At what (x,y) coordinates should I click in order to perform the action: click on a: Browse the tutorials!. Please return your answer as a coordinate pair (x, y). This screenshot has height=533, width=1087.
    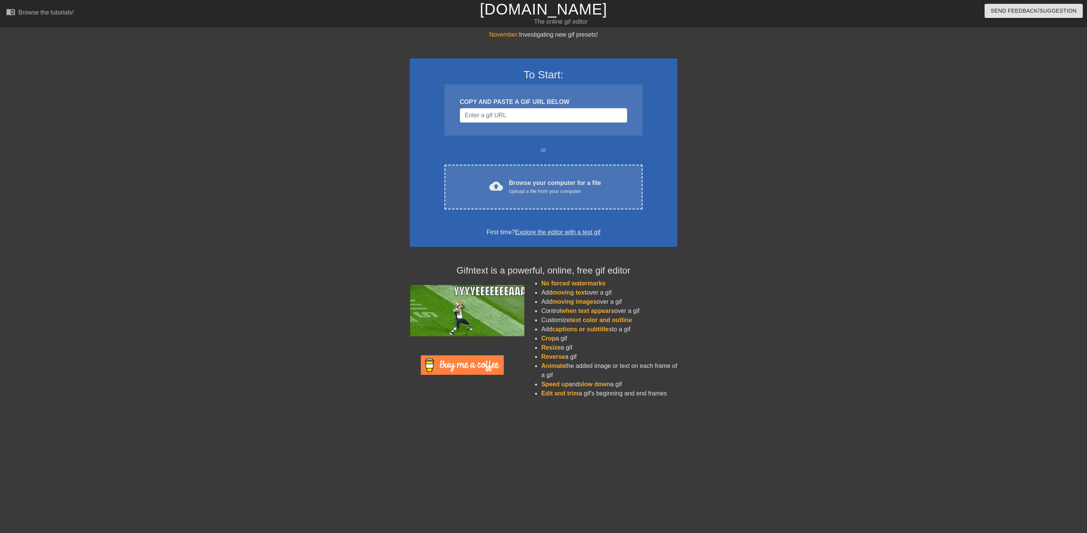
    Looking at the image, I should click on (40, 13).